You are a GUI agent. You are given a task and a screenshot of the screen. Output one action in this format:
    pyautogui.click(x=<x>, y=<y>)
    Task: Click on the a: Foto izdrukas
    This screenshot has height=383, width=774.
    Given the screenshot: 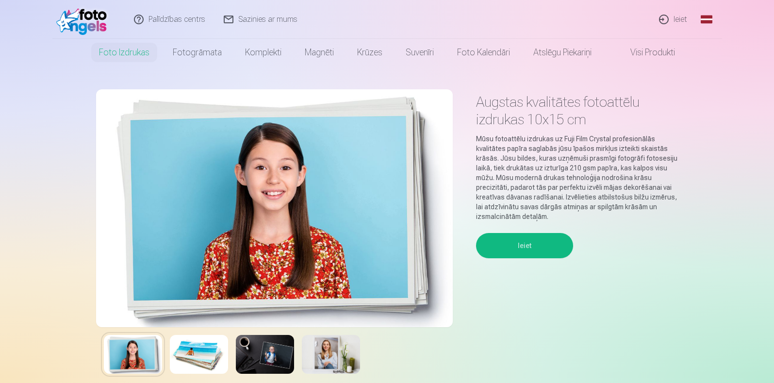 What is the action you would take?
    pyautogui.click(x=124, y=52)
    